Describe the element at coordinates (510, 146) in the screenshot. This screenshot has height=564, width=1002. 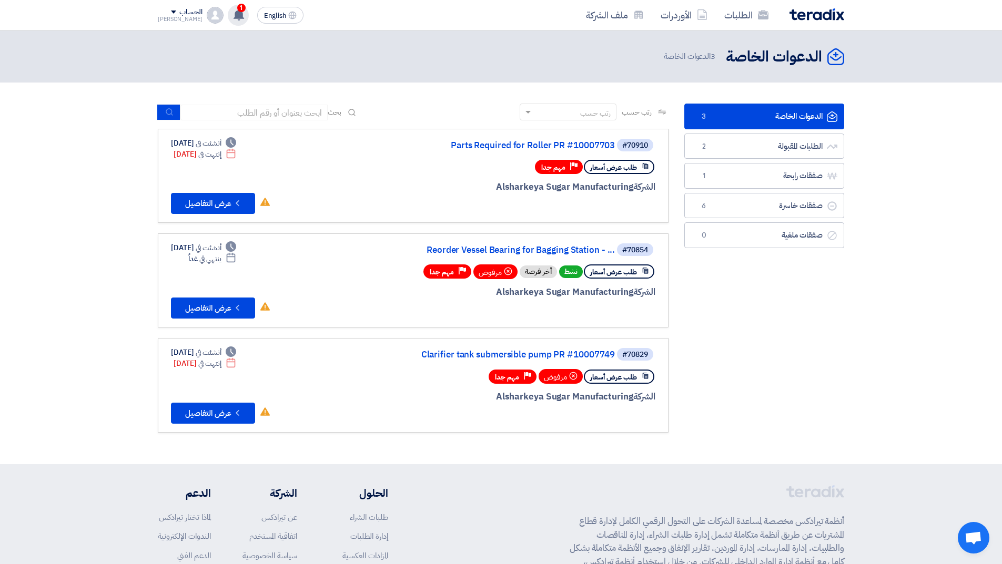
I see `a: Parts Required for Roller PR #10007703` at that location.